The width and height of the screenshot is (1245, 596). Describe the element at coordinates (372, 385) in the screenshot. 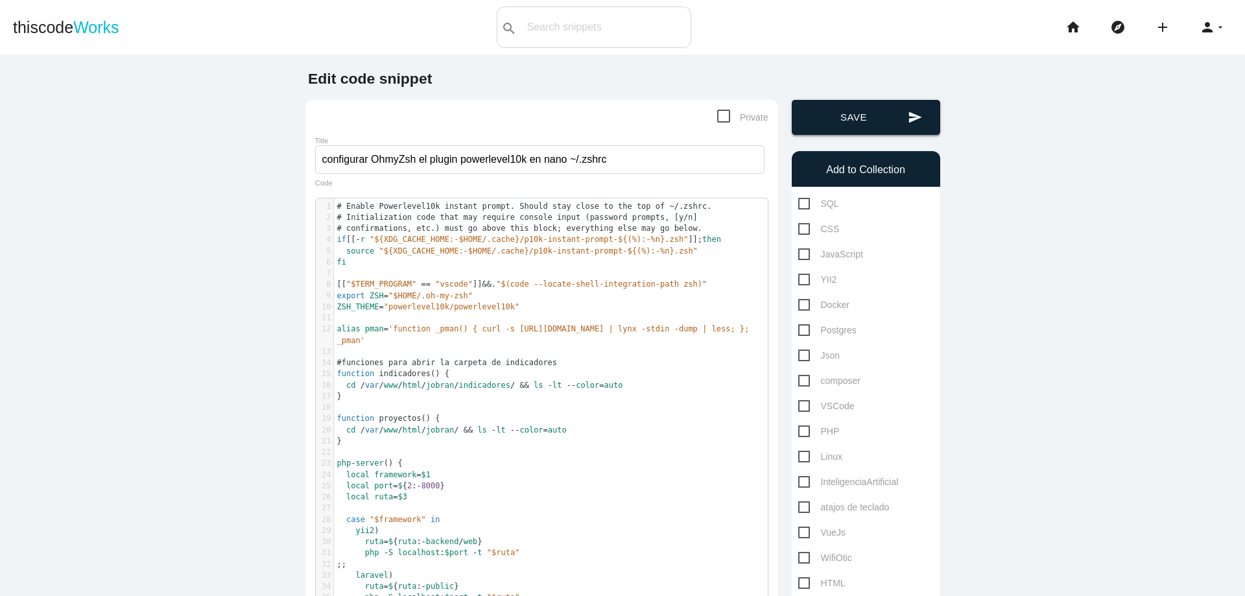

I see `span: var` at that location.